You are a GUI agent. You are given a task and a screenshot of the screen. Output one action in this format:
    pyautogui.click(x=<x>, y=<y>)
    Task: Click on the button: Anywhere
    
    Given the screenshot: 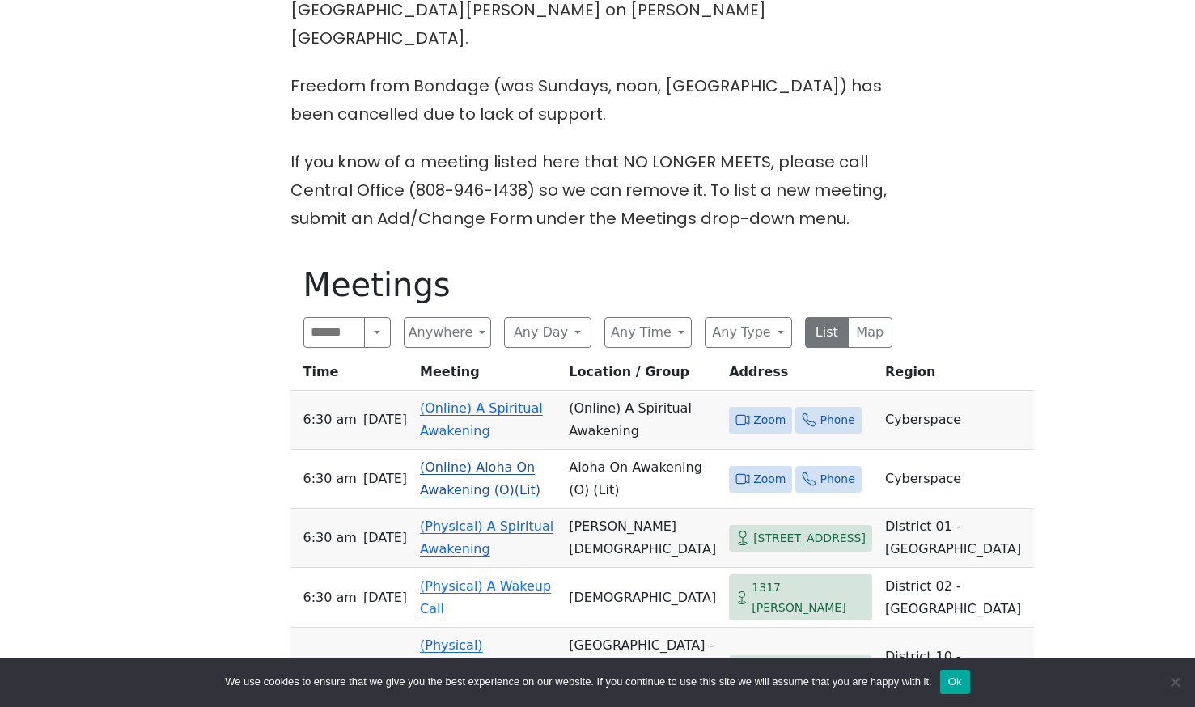 What is the action you would take?
    pyautogui.click(x=447, y=332)
    